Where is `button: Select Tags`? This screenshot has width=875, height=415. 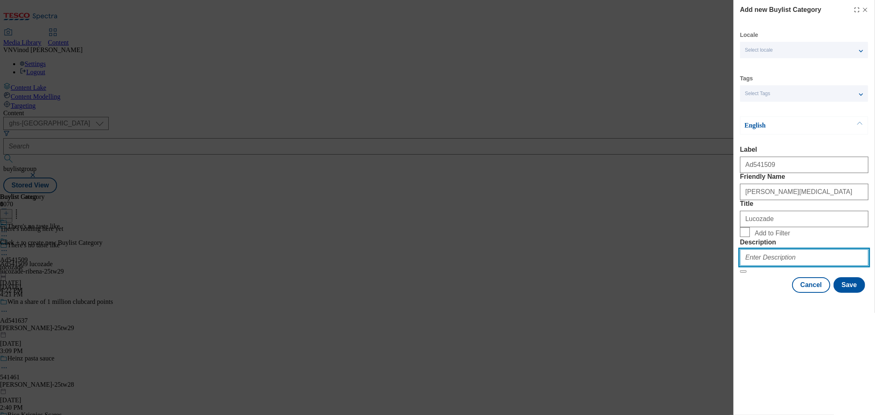
button: Select Tags is located at coordinates (804, 94).